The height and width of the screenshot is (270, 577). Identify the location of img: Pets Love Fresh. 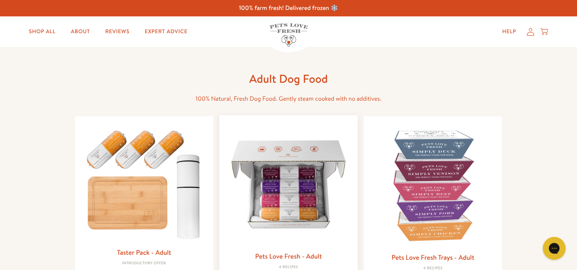
(289, 35).